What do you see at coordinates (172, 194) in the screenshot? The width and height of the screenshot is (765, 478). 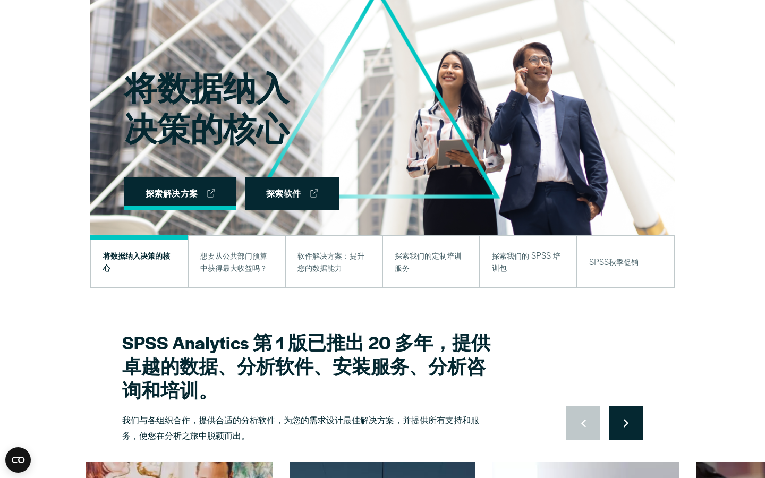 I see `font: 探索解决方案` at bounding box center [172, 194].